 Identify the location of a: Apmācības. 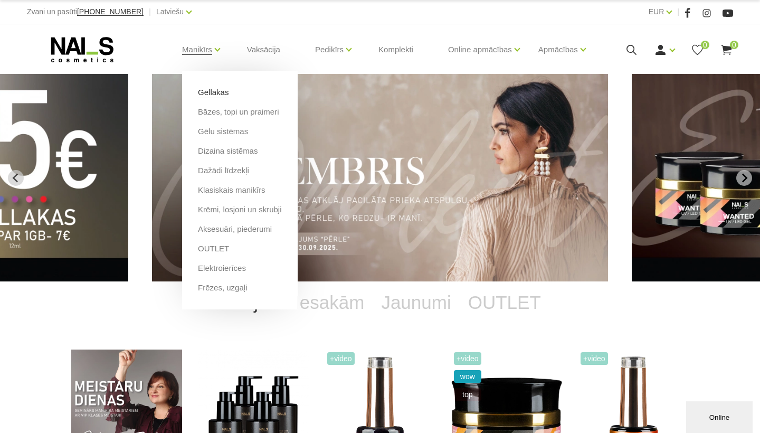
(558, 50).